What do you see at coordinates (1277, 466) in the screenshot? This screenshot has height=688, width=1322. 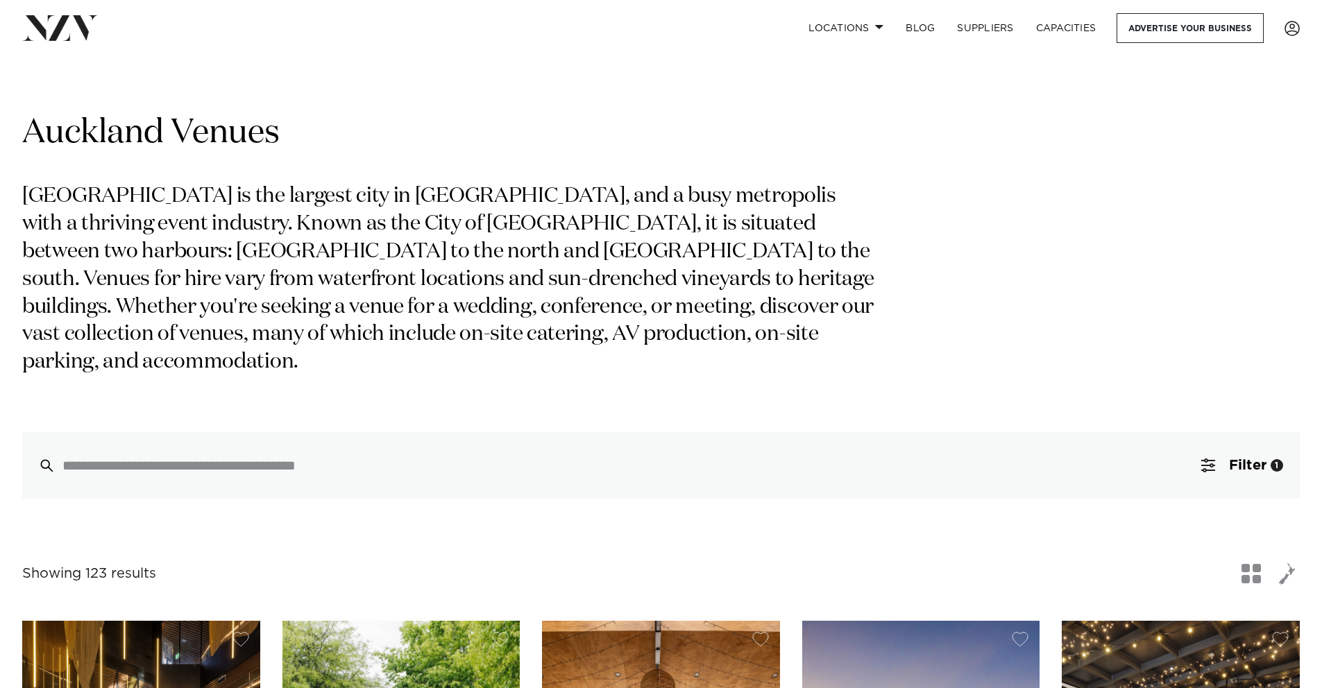 I see `div: 1` at bounding box center [1277, 466].